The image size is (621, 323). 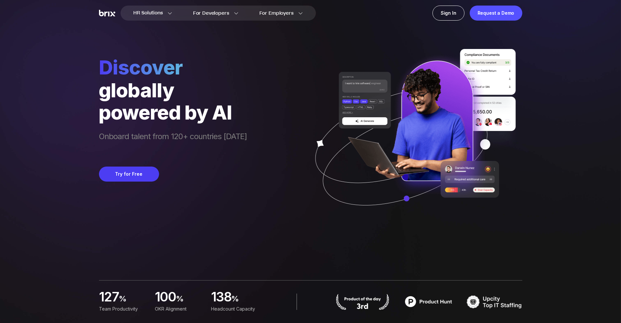 What do you see at coordinates (276, 13) in the screenshot?
I see `span: For Employers` at bounding box center [276, 13].